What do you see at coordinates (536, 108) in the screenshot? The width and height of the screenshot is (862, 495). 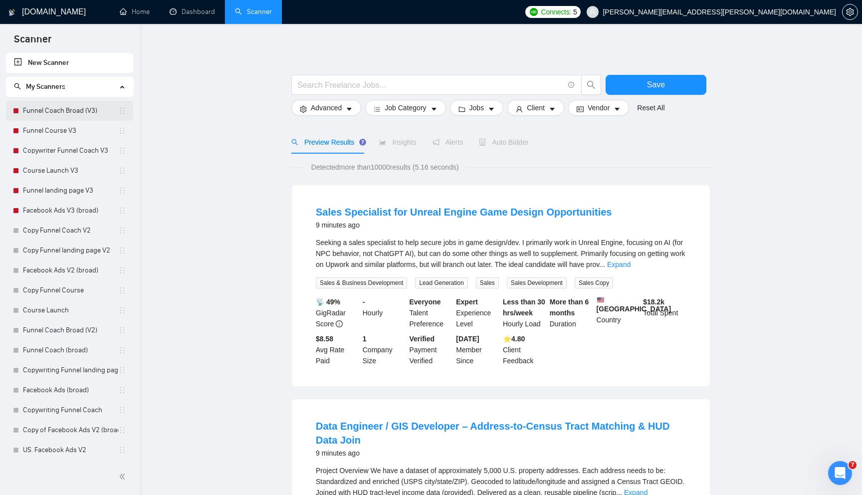 I see `button: userClientcaret-down` at bounding box center [536, 108].